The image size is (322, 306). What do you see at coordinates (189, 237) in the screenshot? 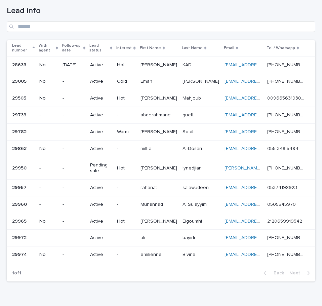
I see `p: bayırlı` at bounding box center [189, 237].